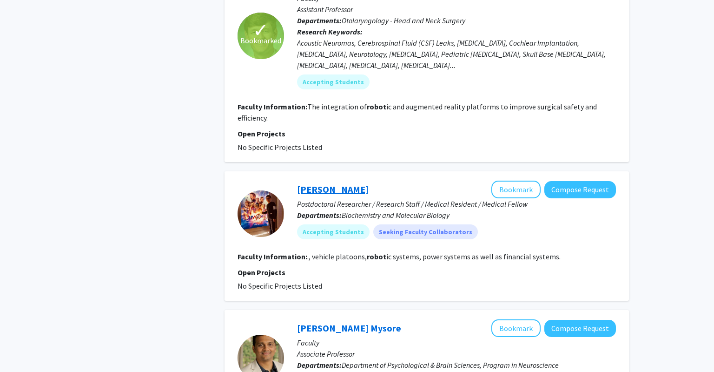 The image size is (714, 372). I want to click on fg-read-more: ., vehicle platoons, ic systems, power systems as well as financial systems., so click(434, 256).